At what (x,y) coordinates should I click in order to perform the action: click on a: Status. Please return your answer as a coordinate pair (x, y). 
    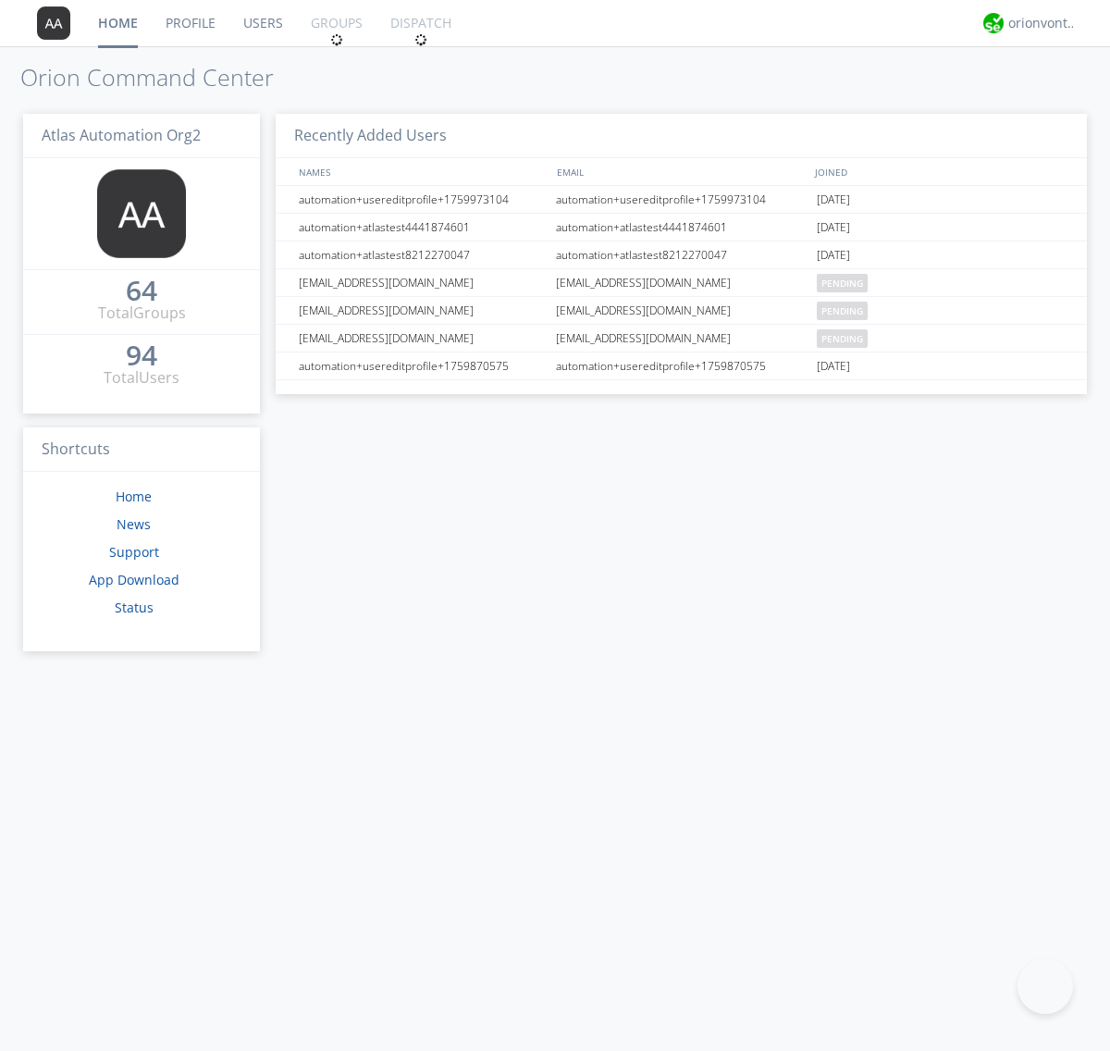
    Looking at the image, I should click on (134, 607).